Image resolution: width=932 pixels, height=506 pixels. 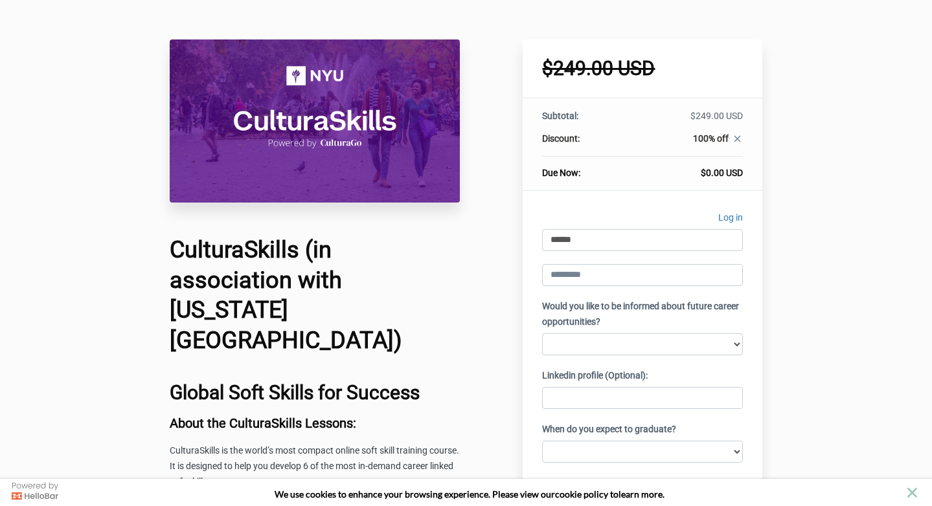 What do you see at coordinates (642, 69) in the screenshot?
I see `h1: $249.00 USD` at bounding box center [642, 69].